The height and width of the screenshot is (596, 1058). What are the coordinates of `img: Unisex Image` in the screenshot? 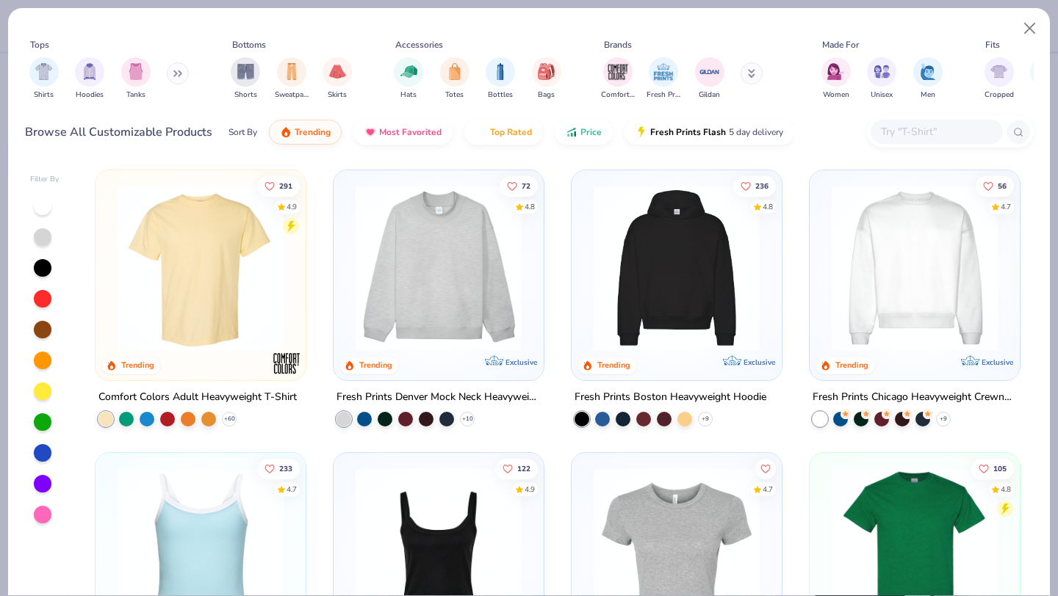 It's located at (881, 71).